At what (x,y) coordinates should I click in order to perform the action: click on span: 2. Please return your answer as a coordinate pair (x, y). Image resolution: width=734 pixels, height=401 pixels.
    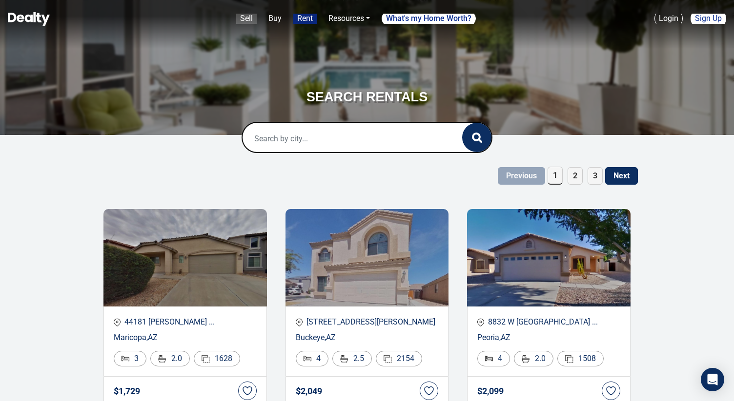
    Looking at the image, I should click on (575, 176).